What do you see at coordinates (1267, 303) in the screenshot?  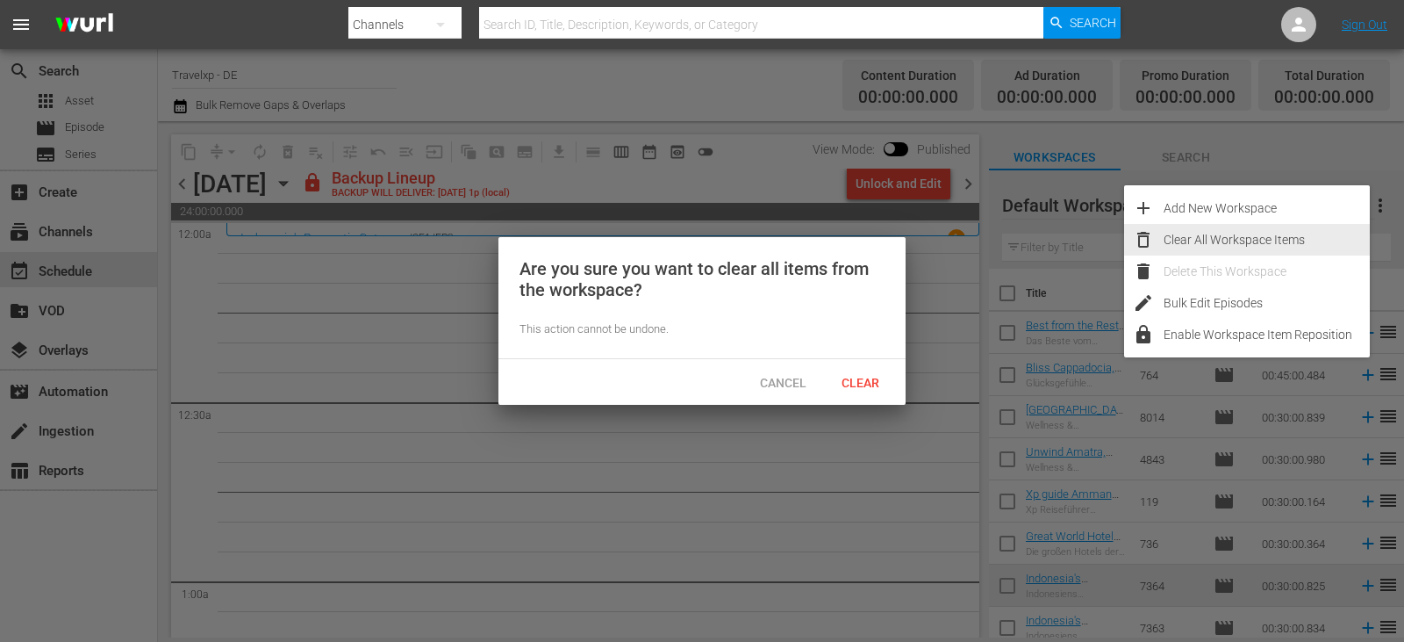 I see `div: Bulk Edit Episodes` at bounding box center [1267, 303].